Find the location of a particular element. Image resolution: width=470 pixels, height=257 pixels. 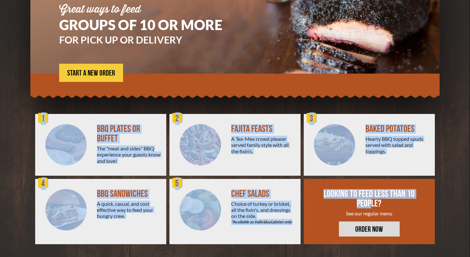

img: PEJ-Baked-Potato.png is located at coordinates (335, 145).